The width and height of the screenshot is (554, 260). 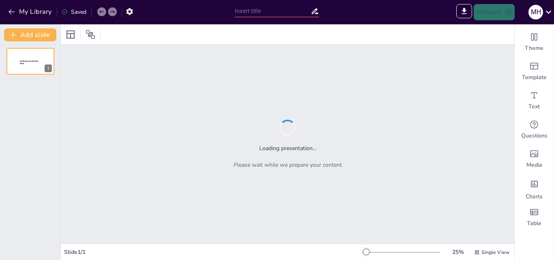 What do you see at coordinates (534, 101) in the screenshot?
I see `div: Add text boxes` at bounding box center [534, 101].